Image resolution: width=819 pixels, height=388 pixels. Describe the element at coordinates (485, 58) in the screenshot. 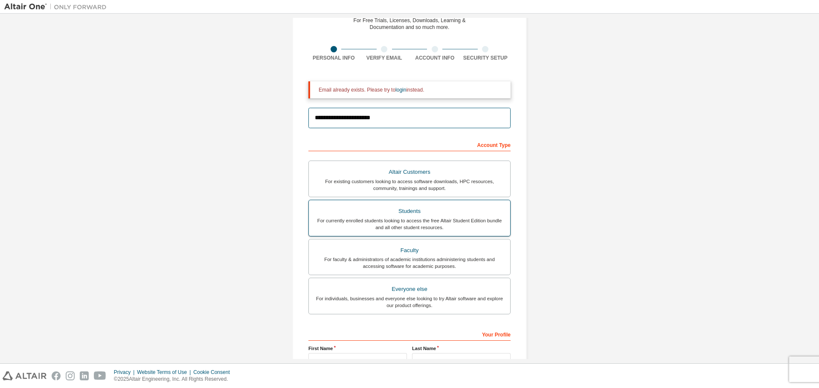

I see `div: Security Setup` at that location.